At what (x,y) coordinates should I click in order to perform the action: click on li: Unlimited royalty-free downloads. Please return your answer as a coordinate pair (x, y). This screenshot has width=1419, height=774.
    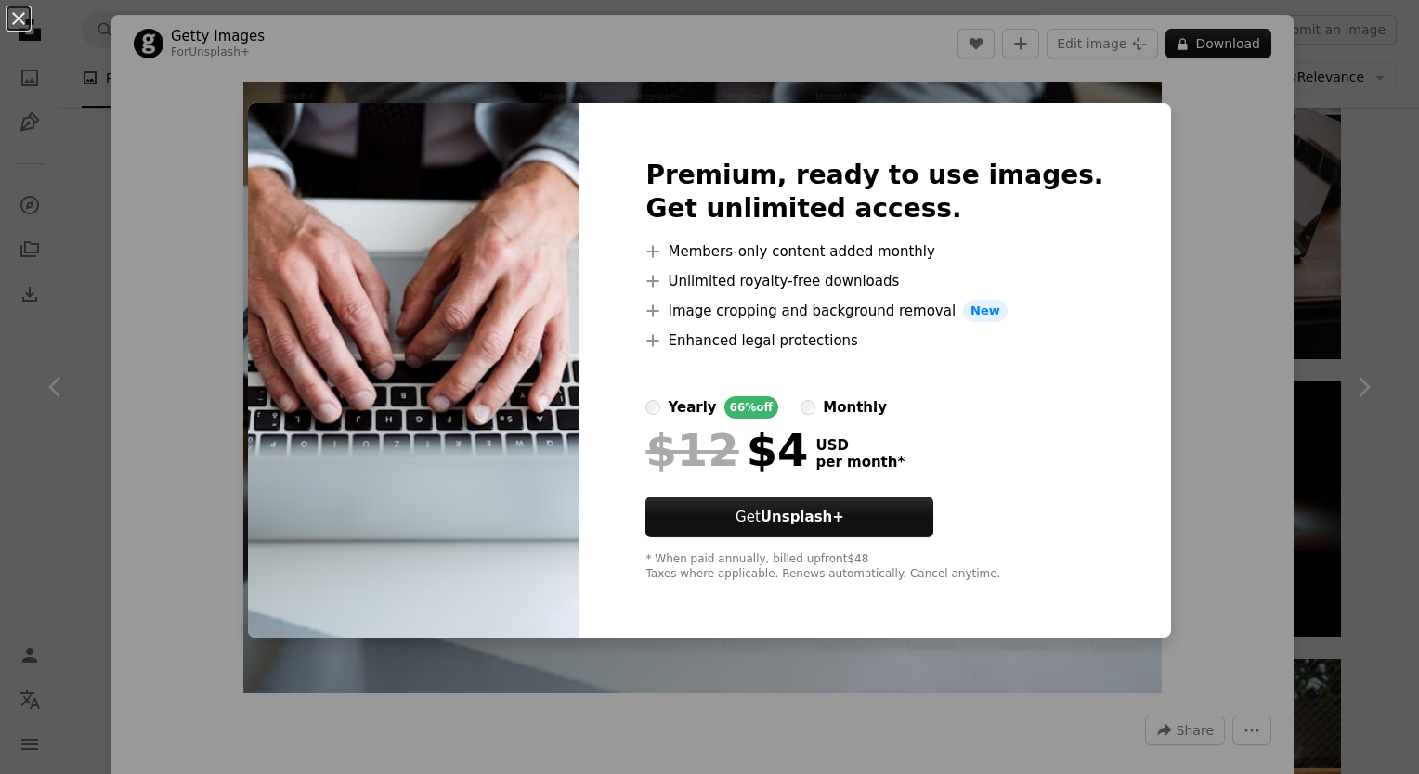
    Looking at the image, I should click on (874, 281).